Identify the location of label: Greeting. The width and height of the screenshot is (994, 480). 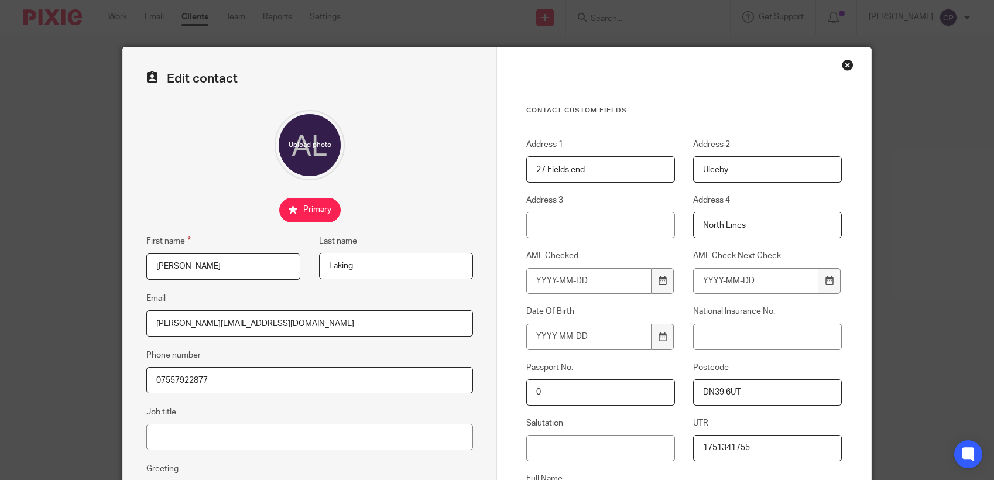
(162, 469).